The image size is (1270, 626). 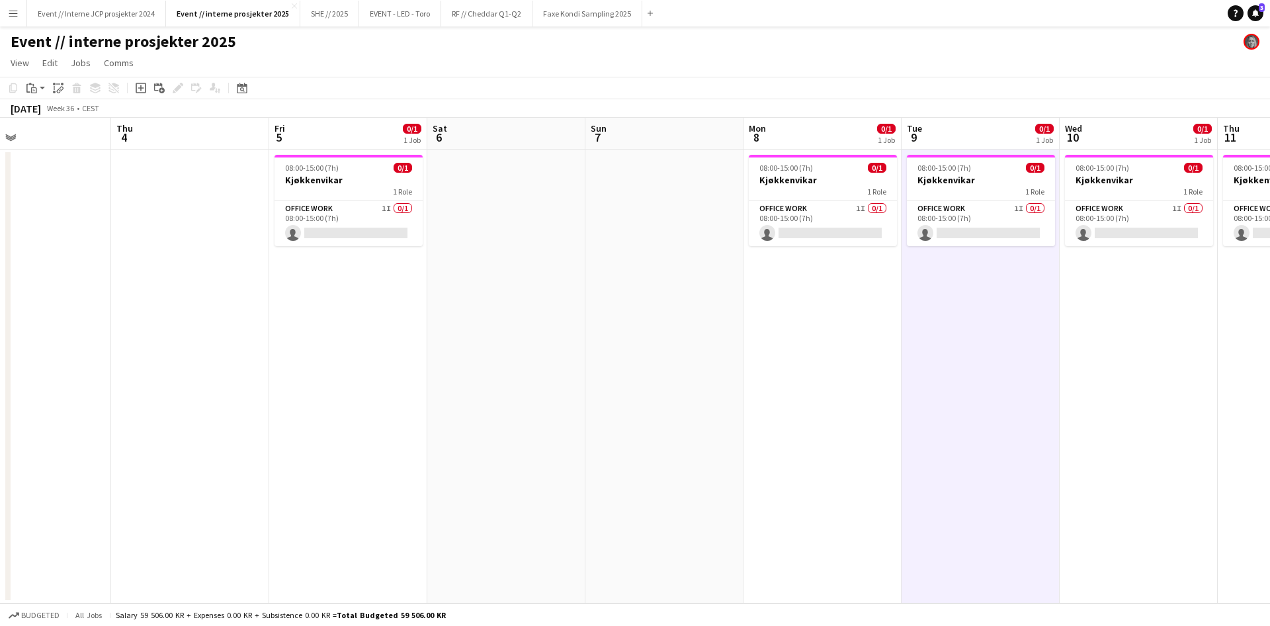 What do you see at coordinates (1252, 42) in the screenshot?
I see `app-user-avatar: Julie Minken` at bounding box center [1252, 42].